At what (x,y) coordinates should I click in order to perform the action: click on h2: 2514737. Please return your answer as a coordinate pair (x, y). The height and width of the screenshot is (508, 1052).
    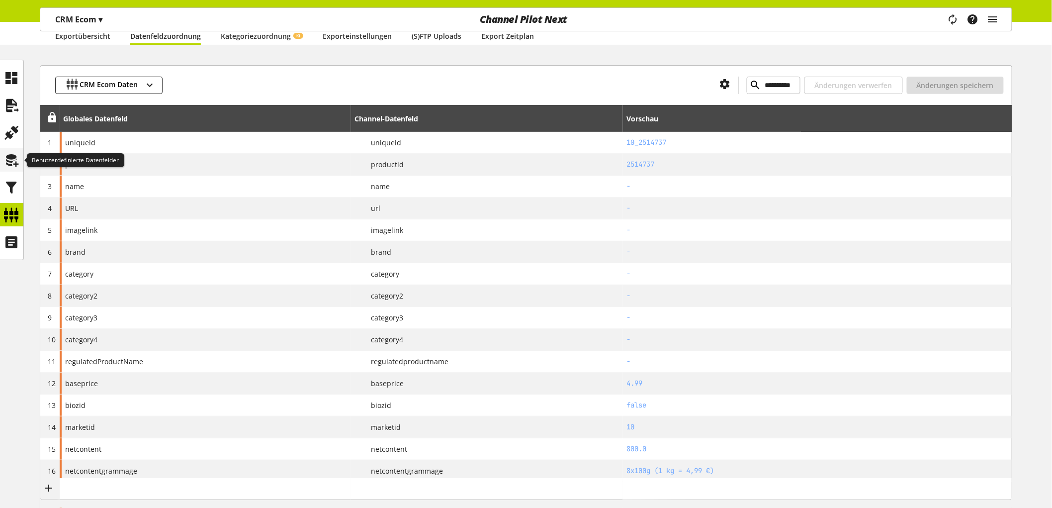
    Looking at the image, I should click on (817, 164).